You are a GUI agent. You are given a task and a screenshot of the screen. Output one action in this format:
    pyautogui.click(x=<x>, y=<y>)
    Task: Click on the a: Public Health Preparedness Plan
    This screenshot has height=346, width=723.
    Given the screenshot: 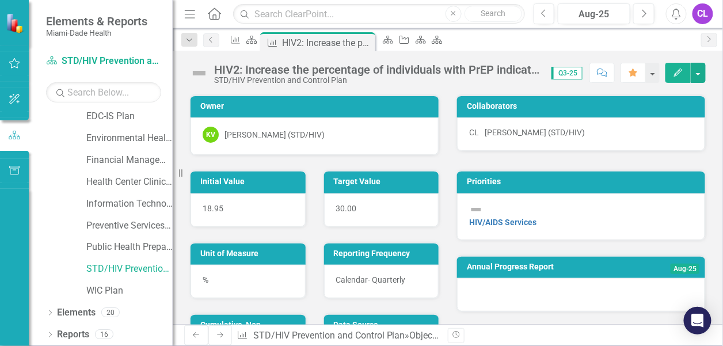 What is the action you would take?
    pyautogui.click(x=130, y=247)
    